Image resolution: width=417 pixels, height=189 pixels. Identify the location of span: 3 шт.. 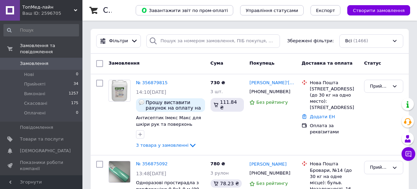
(217, 91).